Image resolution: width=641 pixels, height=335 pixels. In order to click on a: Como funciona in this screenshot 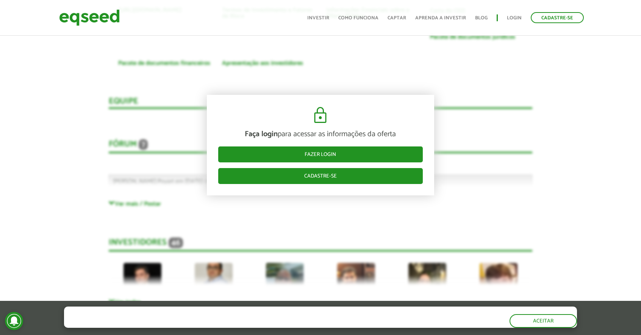, I will do `click(358, 18)`.